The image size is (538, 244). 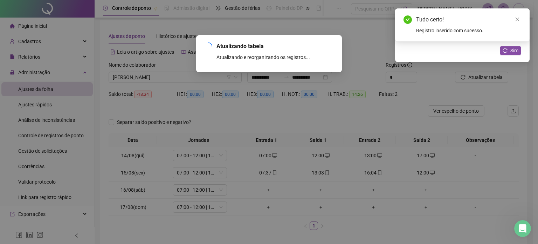 What do you see at coordinates (515, 50) in the screenshot?
I see `span: Sim` at bounding box center [515, 50].